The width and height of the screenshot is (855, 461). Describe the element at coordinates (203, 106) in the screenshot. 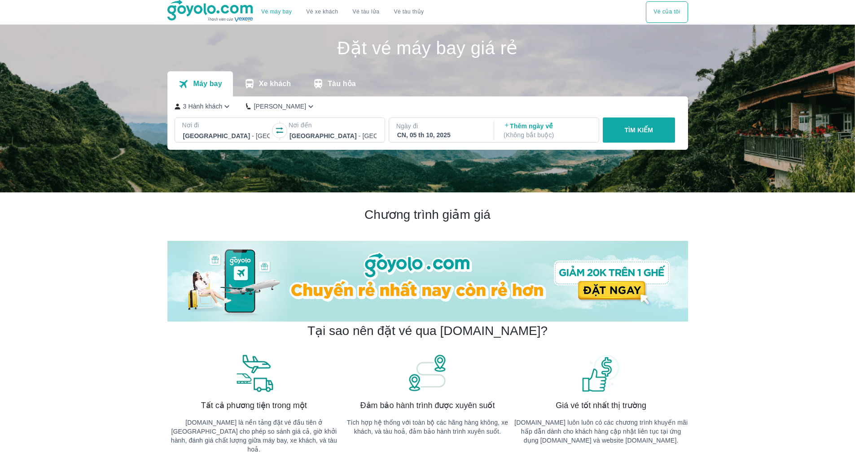

I see `p: 3 Hành khách` at that location.